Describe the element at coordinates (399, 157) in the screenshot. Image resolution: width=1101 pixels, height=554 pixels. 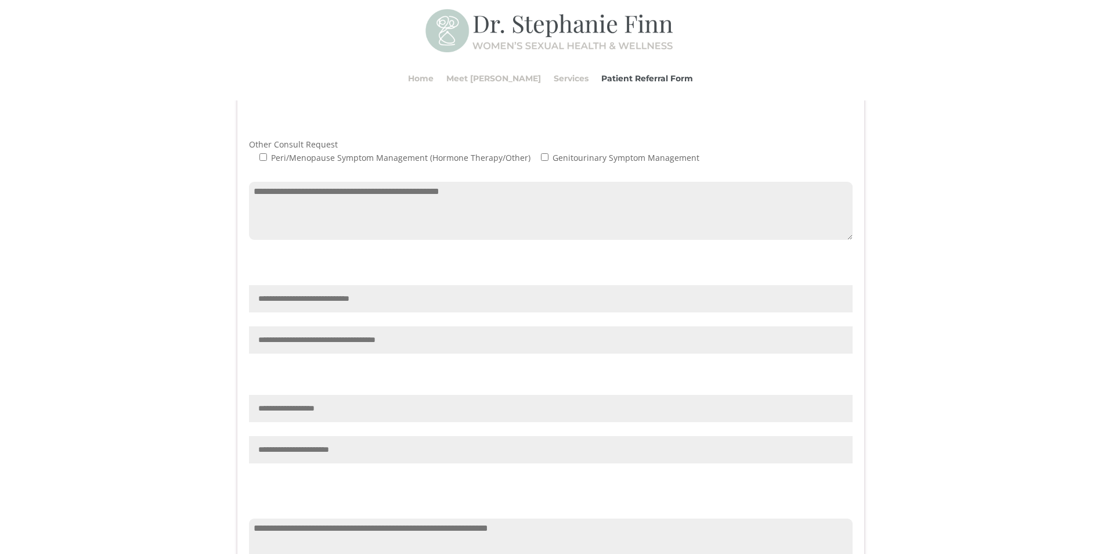
I see `span: Peri/Menopause Symptom Management (Hormone Therapy/Other)` at that location.